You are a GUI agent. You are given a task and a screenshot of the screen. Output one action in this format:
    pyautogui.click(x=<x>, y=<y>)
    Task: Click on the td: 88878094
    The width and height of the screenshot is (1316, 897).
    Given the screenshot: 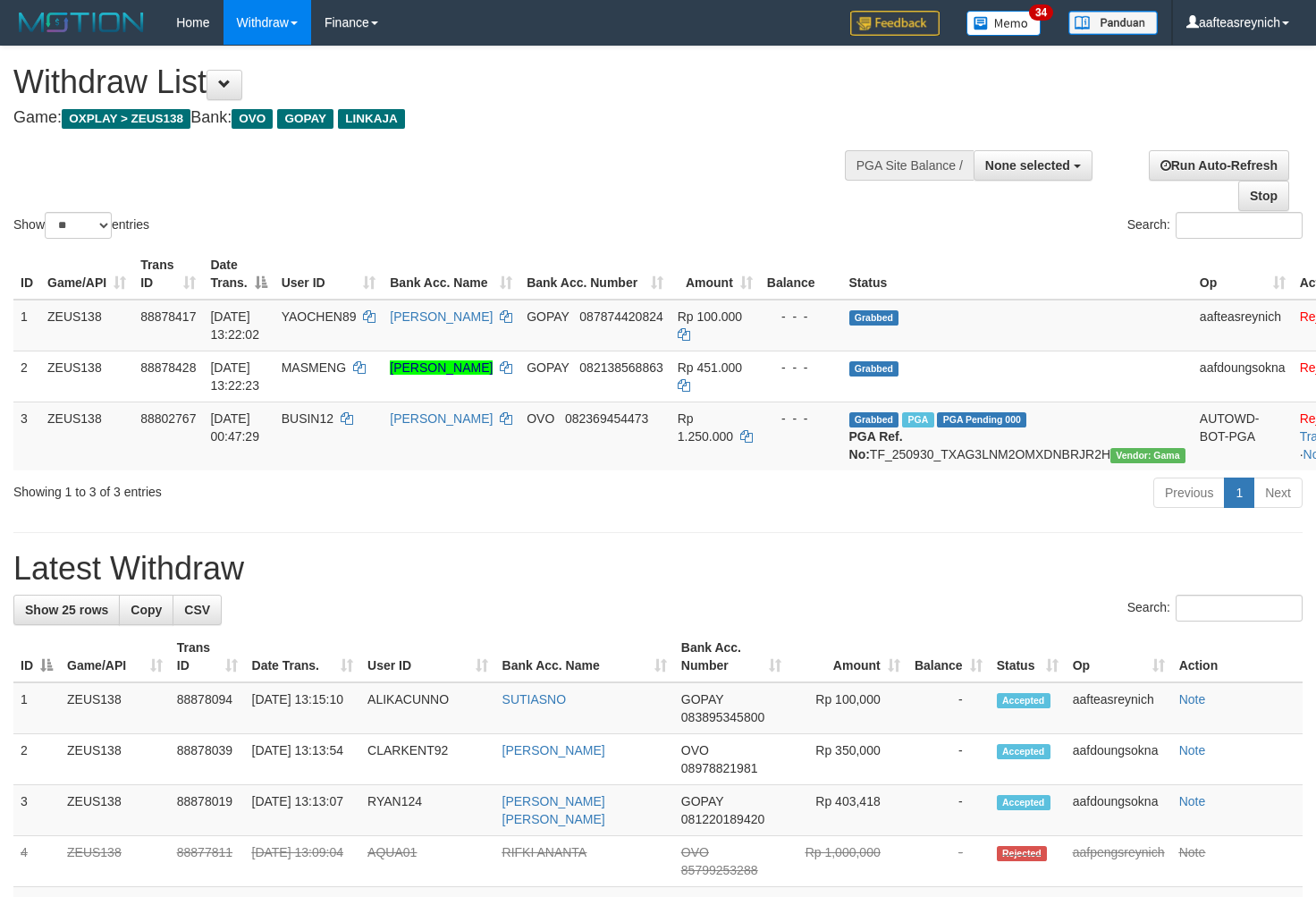 What is the action you would take?
    pyautogui.click(x=207, y=708)
    